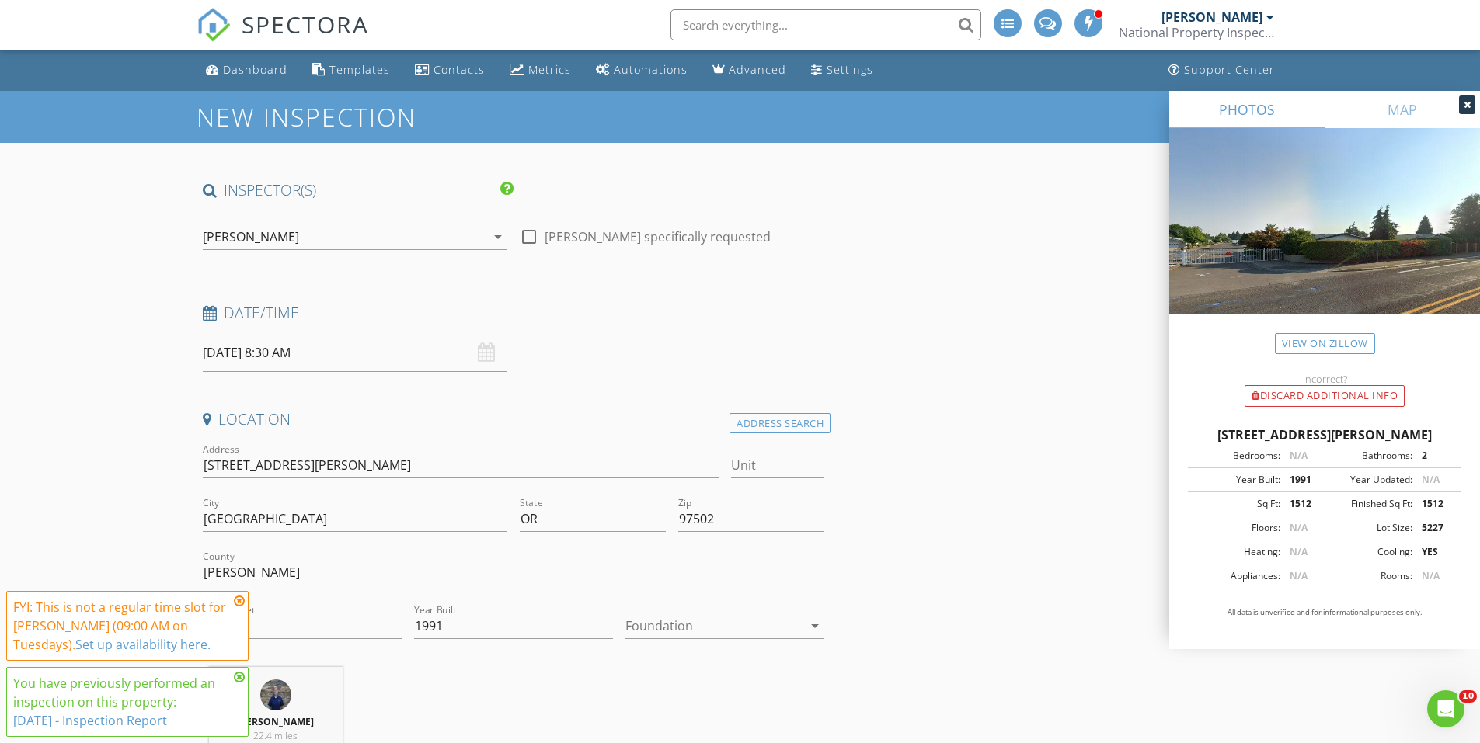 This screenshot has height=743, width=1480. What do you see at coordinates (1236, 480) in the screenshot?
I see `div: Year Built:` at bounding box center [1236, 480].